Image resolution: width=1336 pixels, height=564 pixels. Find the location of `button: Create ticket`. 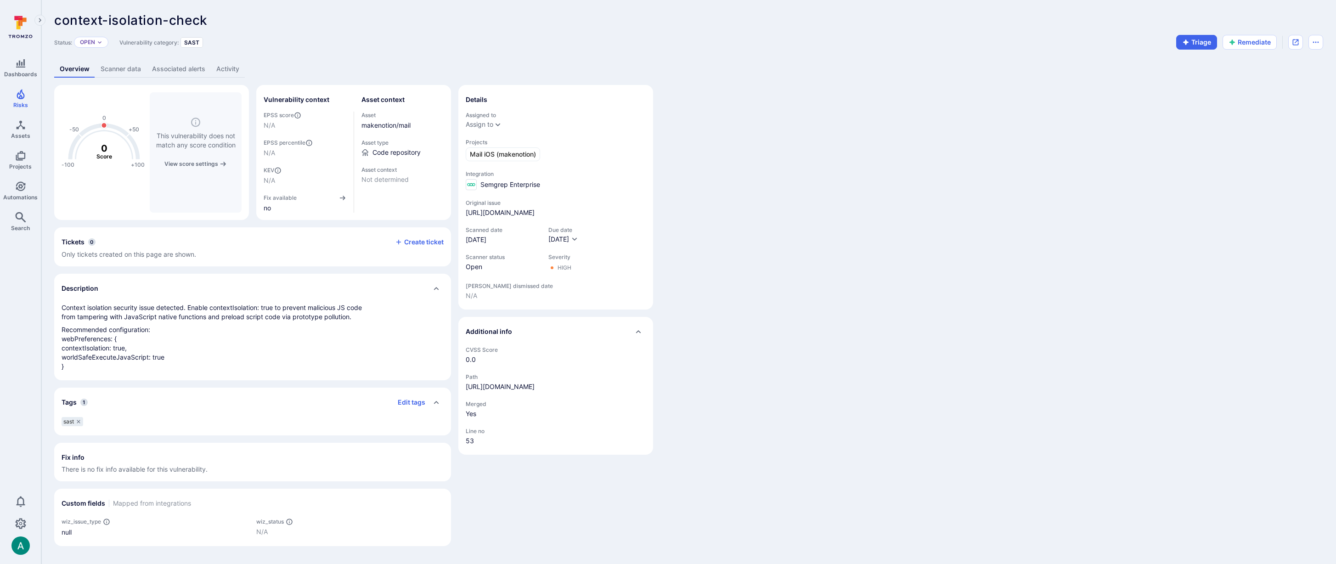

button: Create ticket is located at coordinates (419, 242).